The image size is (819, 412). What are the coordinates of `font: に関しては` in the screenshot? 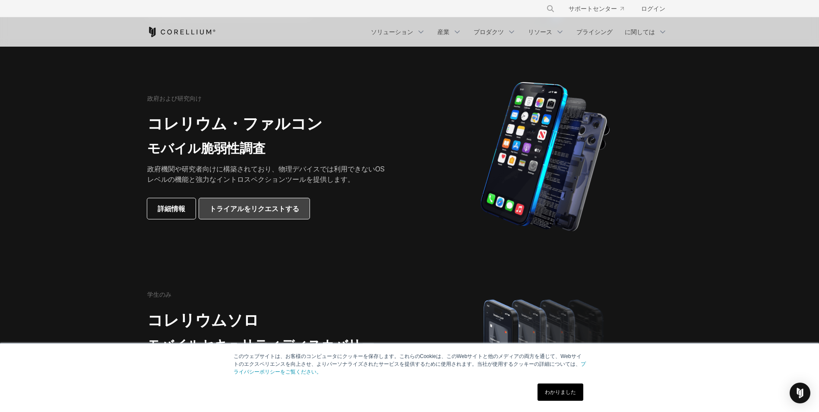 It's located at (640, 32).